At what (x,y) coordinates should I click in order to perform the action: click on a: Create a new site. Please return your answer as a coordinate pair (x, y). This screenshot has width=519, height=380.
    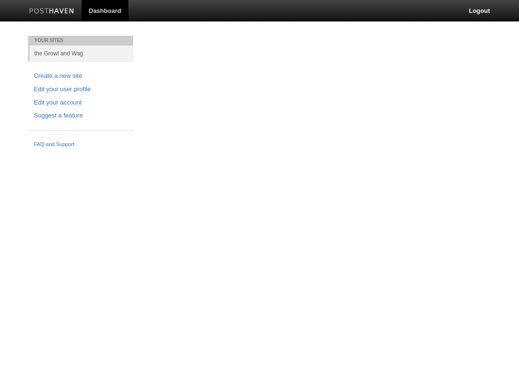
    Looking at the image, I should click on (81, 76).